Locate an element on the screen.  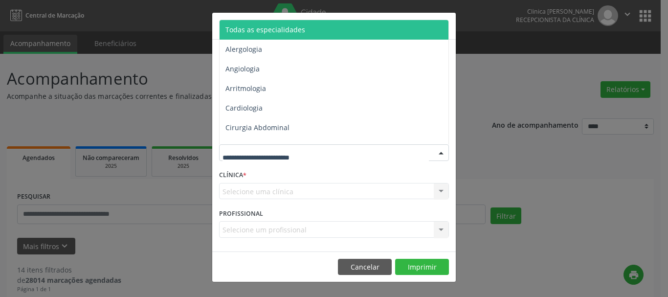
span: Angiologia is located at coordinates (242, 68).